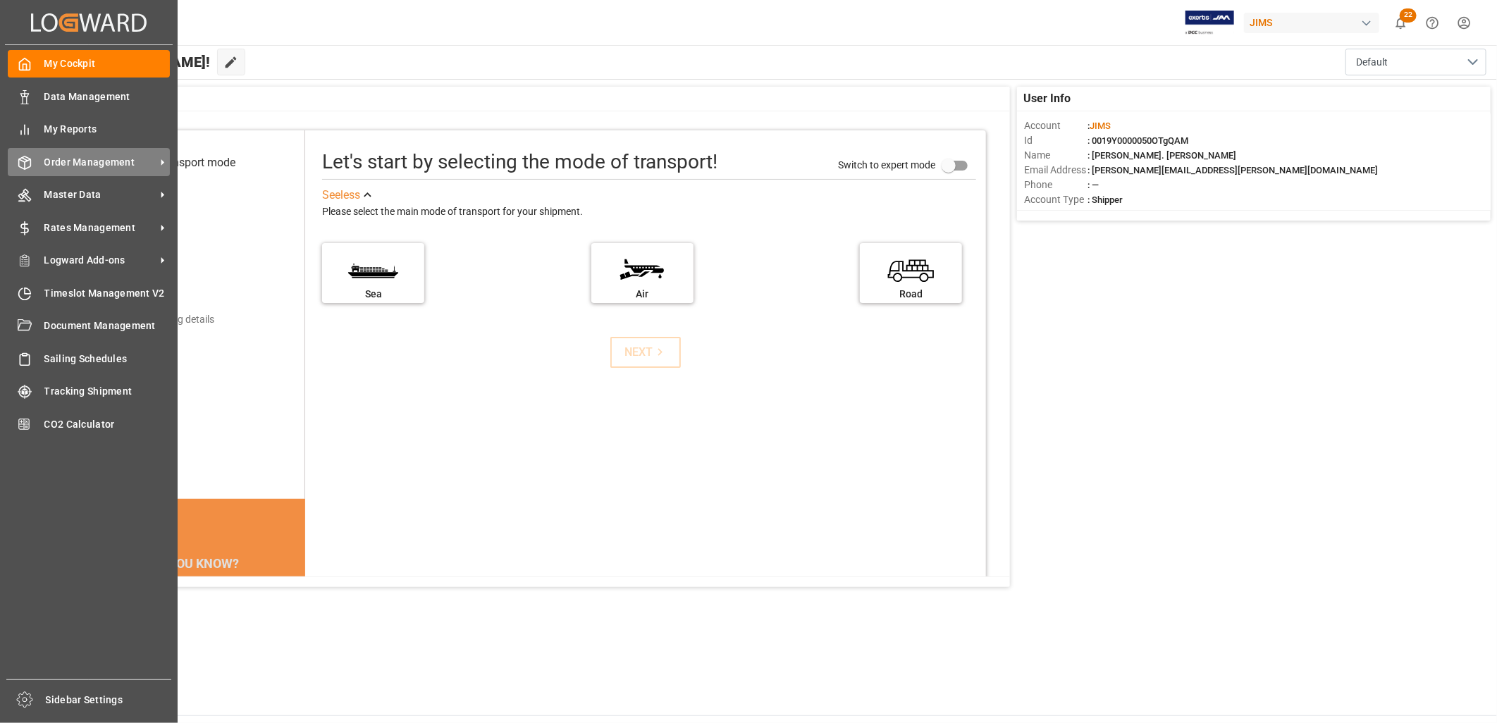 The image size is (1497, 723). Describe the element at coordinates (1408, 16) in the screenshot. I see `span: 22` at that location.